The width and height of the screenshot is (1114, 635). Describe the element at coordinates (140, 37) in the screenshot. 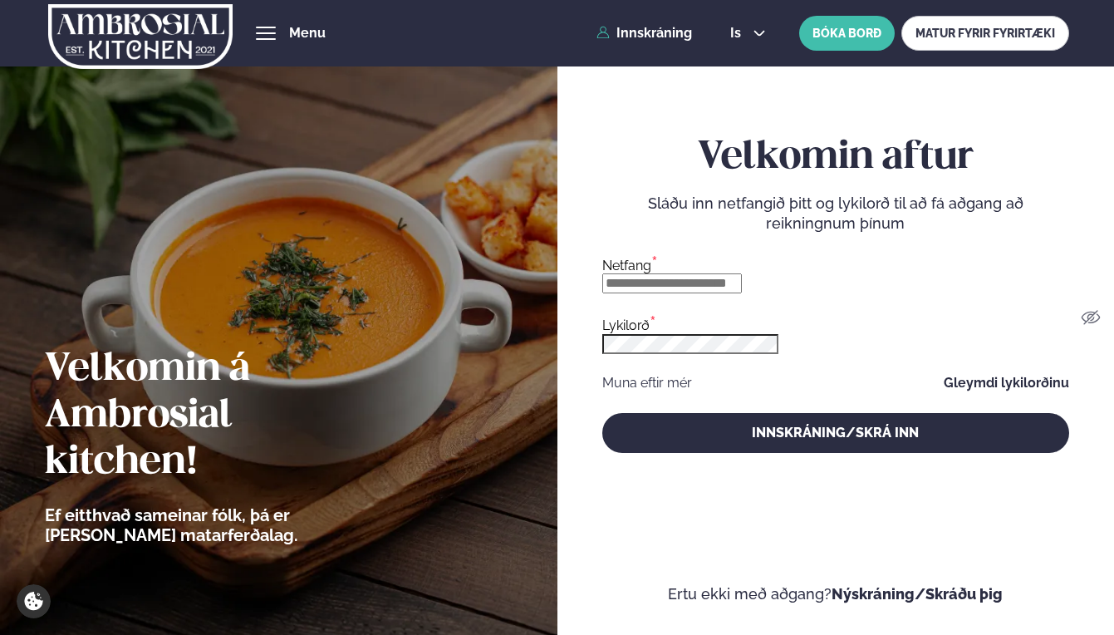

I see `img: logo` at that location.